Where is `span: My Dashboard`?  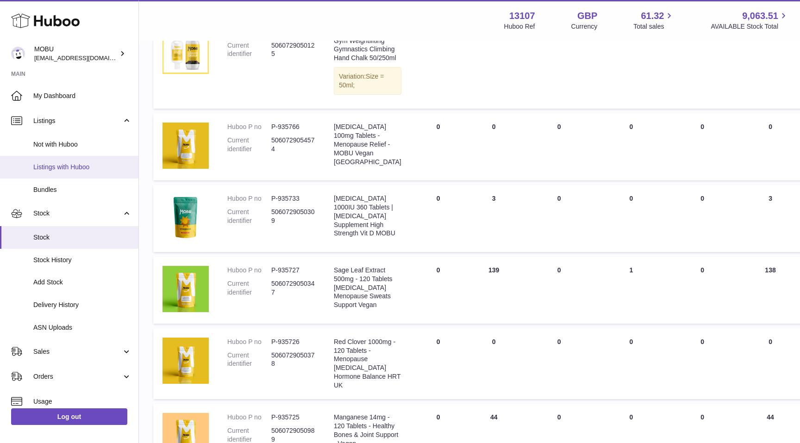
span: My Dashboard is located at coordinates (82, 96).